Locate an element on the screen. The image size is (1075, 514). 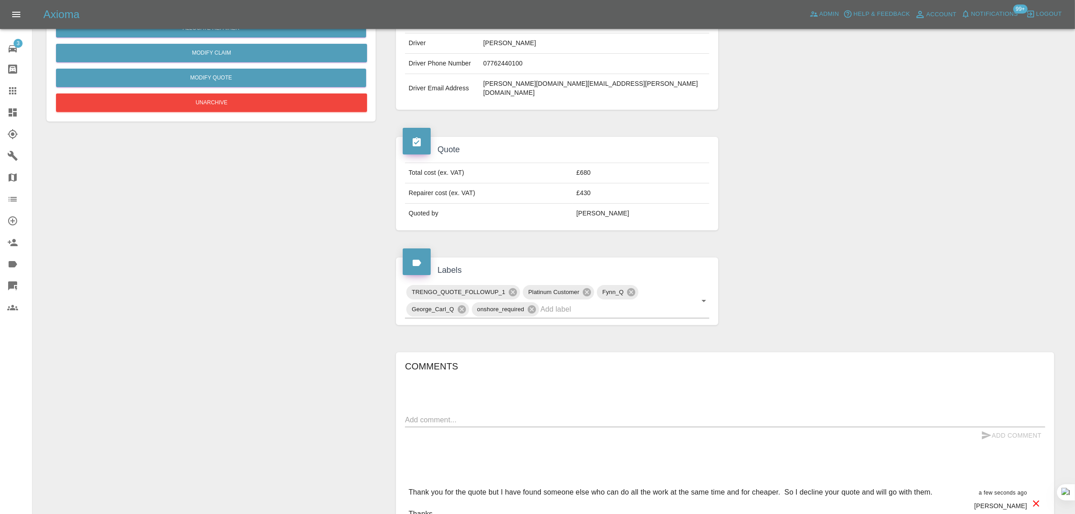
button: Help & Feedback is located at coordinates (877, 14).